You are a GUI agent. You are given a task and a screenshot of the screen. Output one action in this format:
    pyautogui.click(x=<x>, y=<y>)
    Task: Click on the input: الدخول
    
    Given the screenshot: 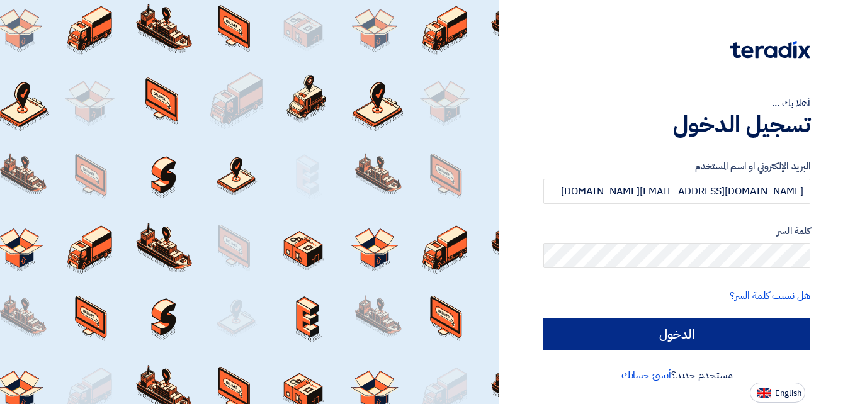 What is the action you would take?
    pyautogui.click(x=677, y=334)
    